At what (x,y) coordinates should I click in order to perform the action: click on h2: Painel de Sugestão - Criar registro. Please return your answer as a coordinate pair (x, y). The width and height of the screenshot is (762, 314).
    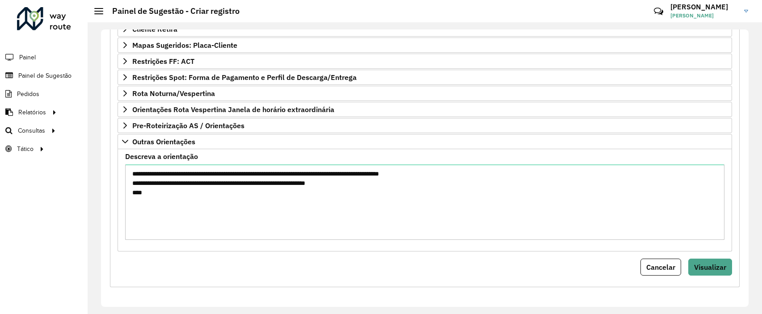
    Looking at the image, I should click on (171, 11).